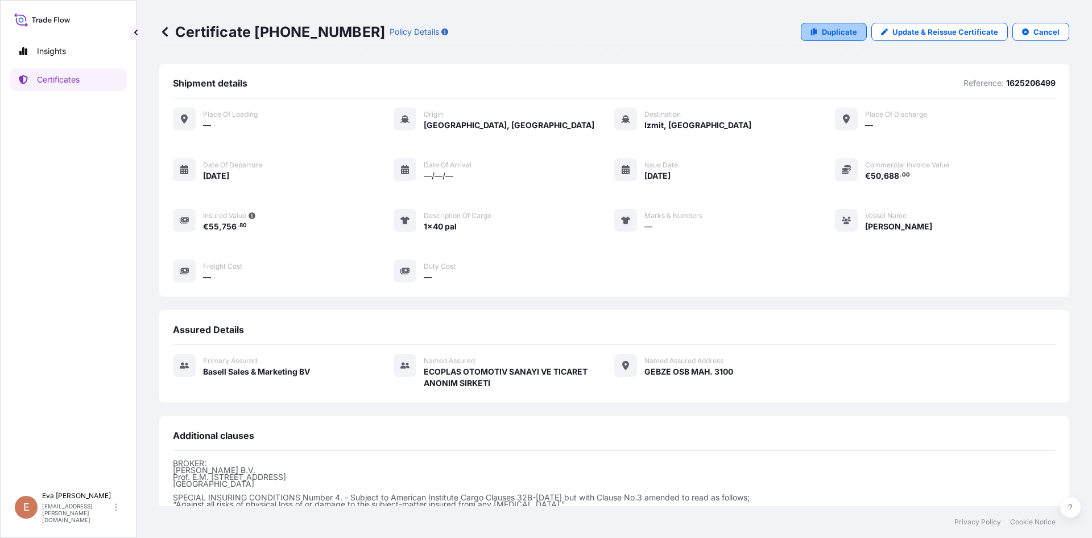 This screenshot has height=538, width=1092. Describe the element at coordinates (886, 216) in the screenshot. I see `span: Vessel Name` at that location.